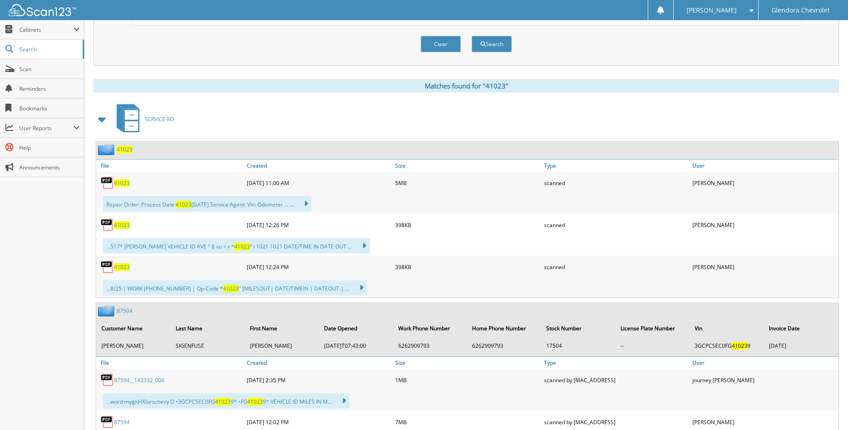 The height and width of the screenshot is (430, 848). I want to click on span: Scan, so click(49, 69).